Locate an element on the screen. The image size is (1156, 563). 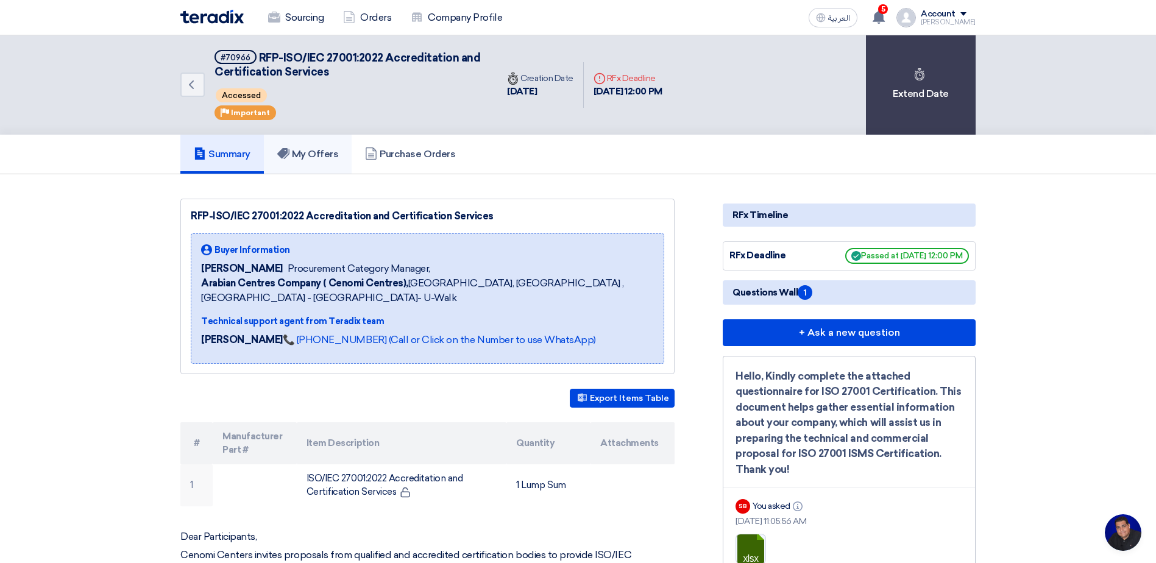
img: Teradix logo is located at coordinates (212, 16).